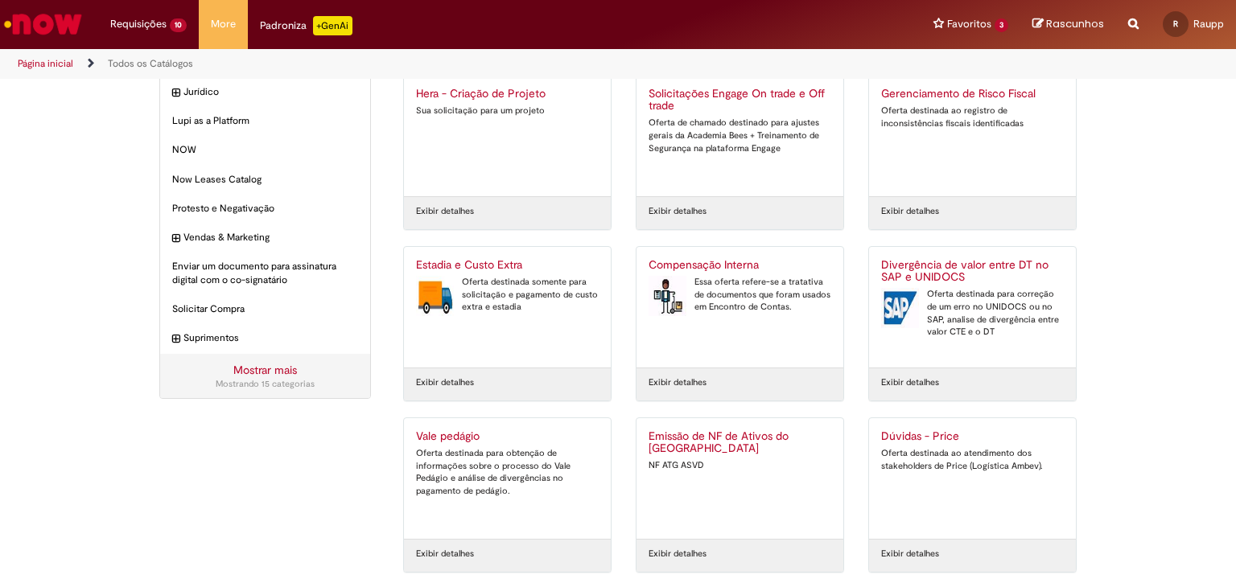 The height and width of the screenshot is (587, 1236). What do you see at coordinates (507, 111) in the screenshot?
I see `div: Sua solicitação para um projeto` at bounding box center [507, 111].